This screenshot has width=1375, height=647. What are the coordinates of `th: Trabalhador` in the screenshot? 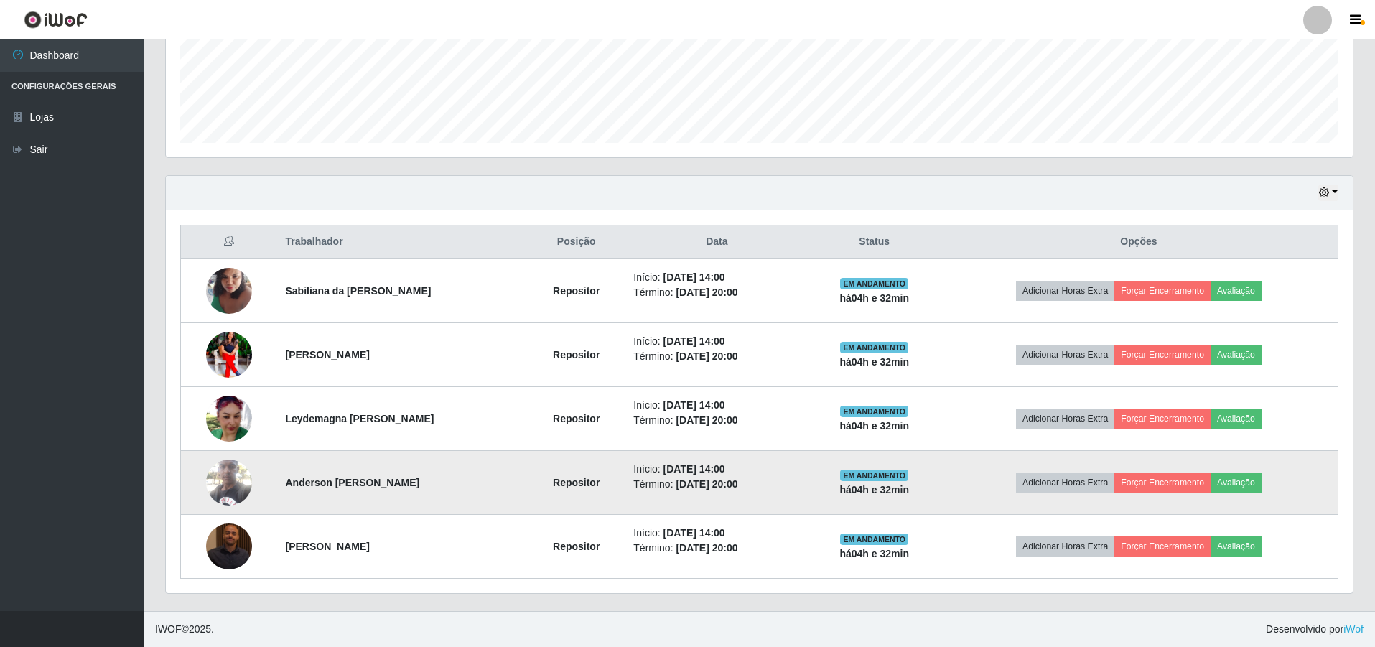 It's located at (402, 242).